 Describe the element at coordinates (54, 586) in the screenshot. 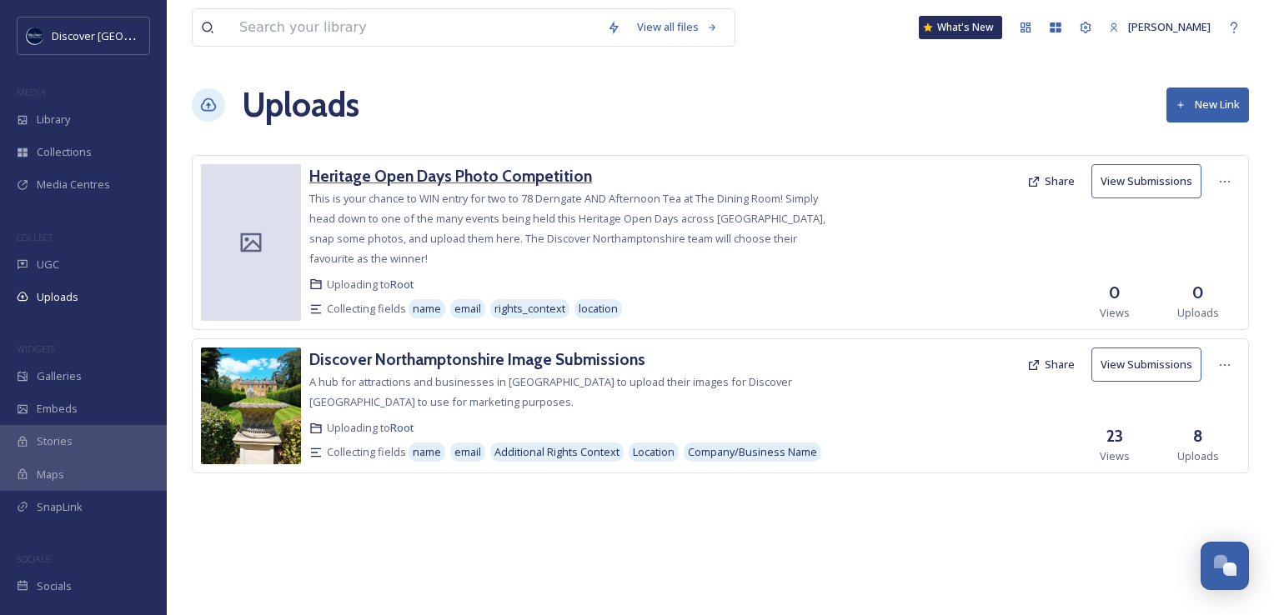

I see `span: Socials` at that location.